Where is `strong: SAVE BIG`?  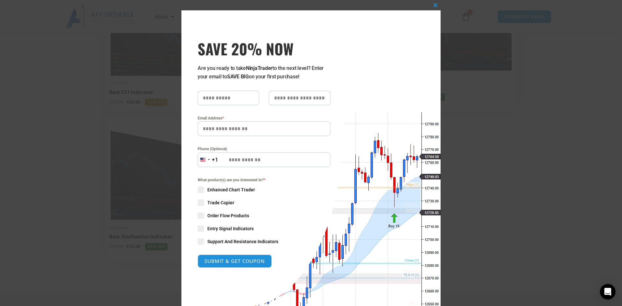 strong: SAVE BIG is located at coordinates (238, 76).